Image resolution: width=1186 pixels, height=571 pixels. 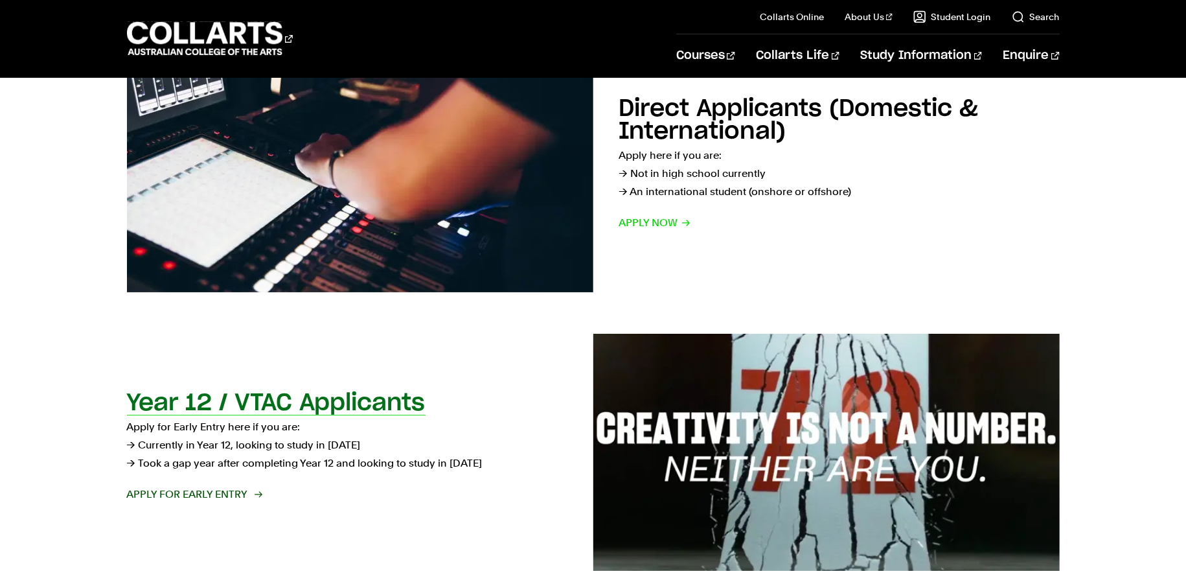 I want to click on span: Apply now, so click(x=655, y=223).